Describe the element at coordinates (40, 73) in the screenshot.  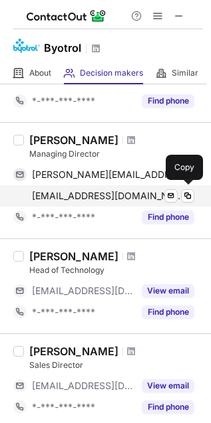
I see `span: About` at that location.